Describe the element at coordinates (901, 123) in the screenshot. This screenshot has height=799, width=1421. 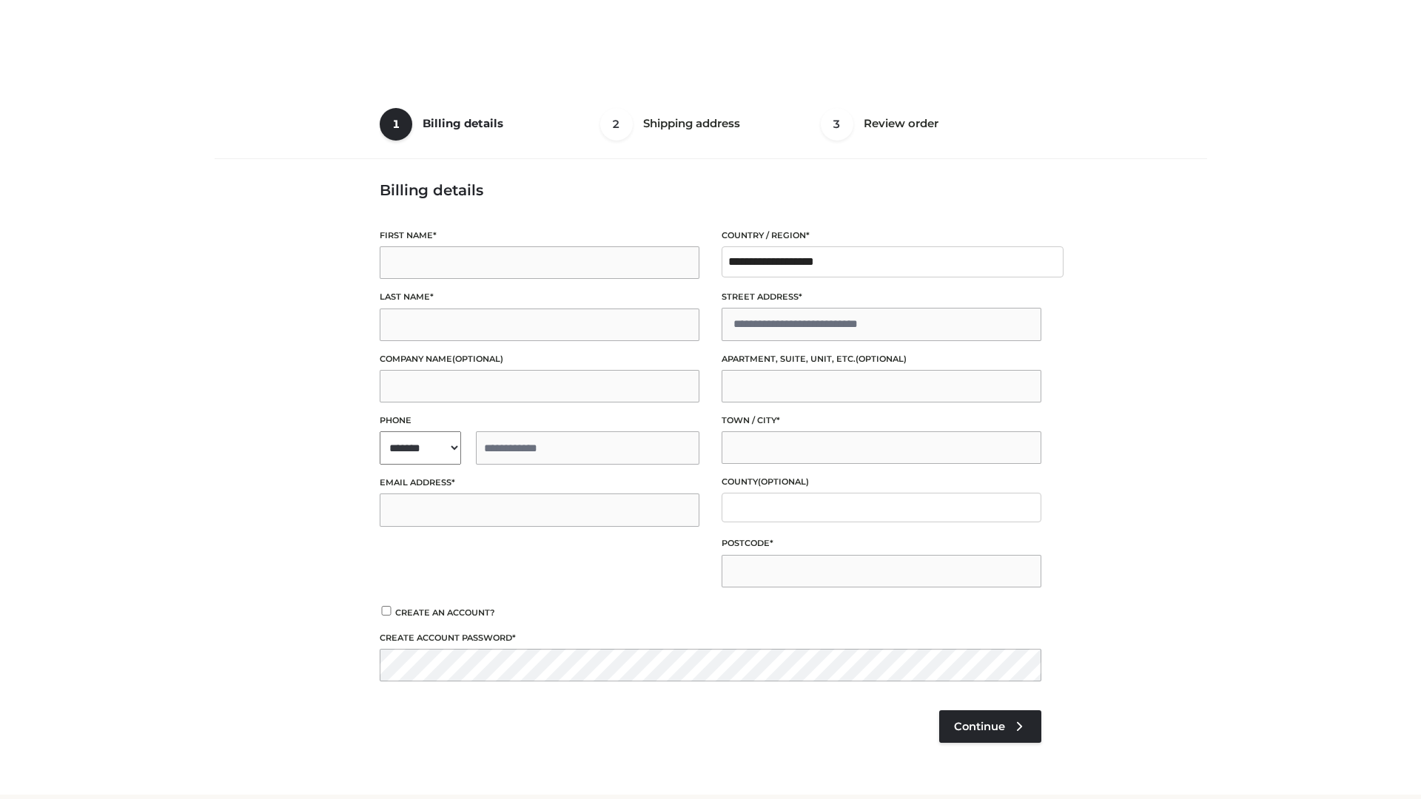
I see `span: Review order` at that location.